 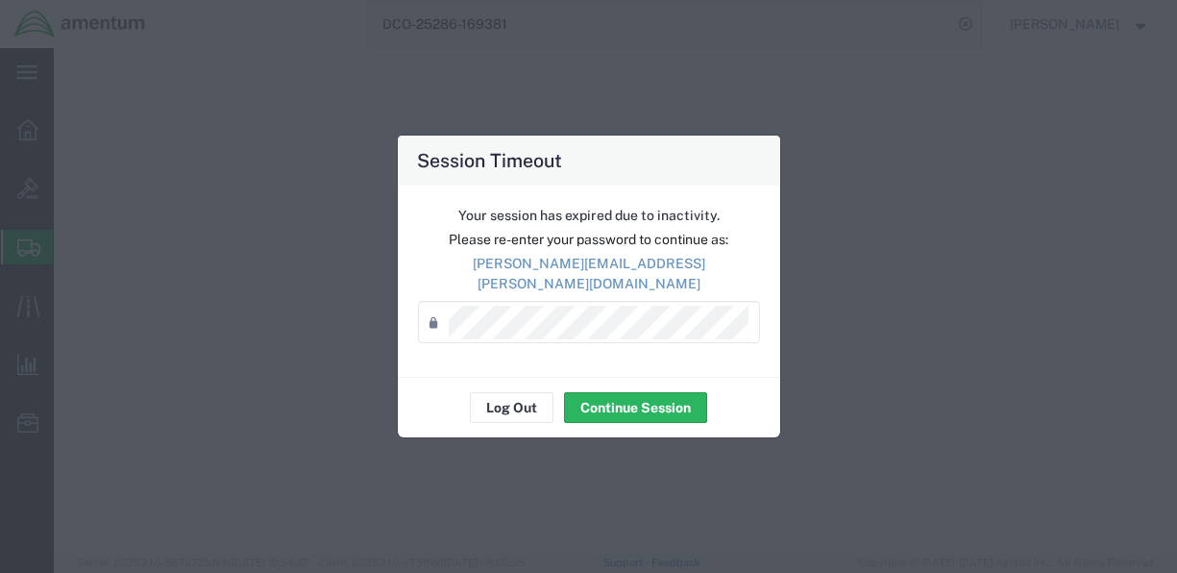 I want to click on p: Please re-enter your password to continue as:, so click(x=589, y=239).